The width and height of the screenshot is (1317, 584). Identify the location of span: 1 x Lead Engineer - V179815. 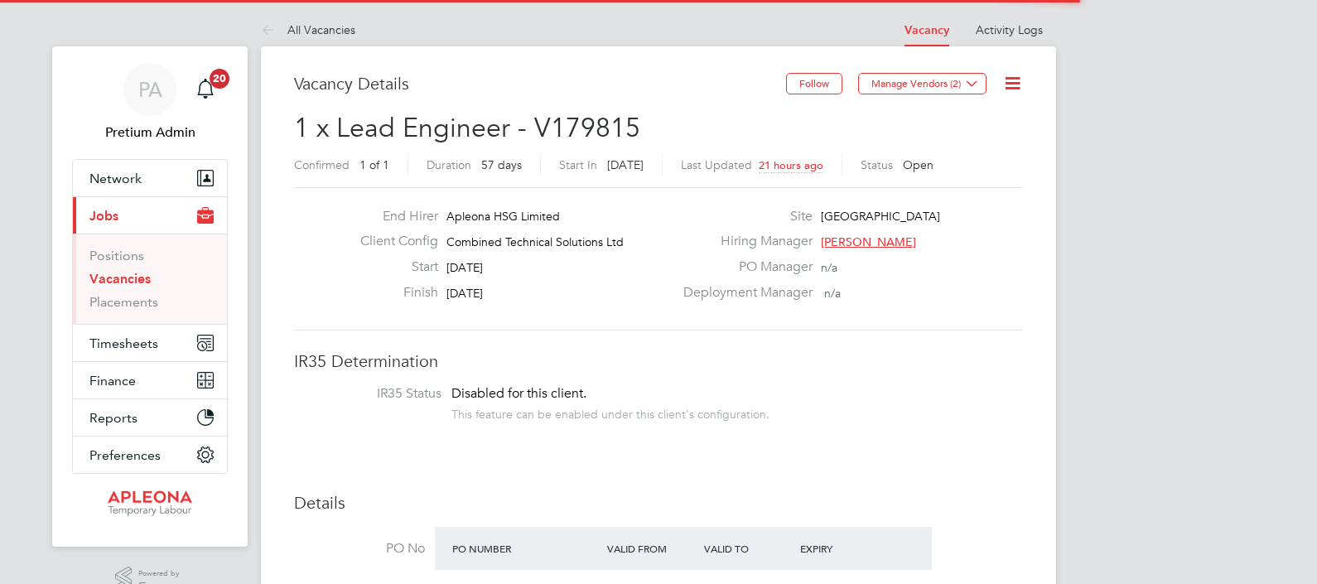
(467, 128).